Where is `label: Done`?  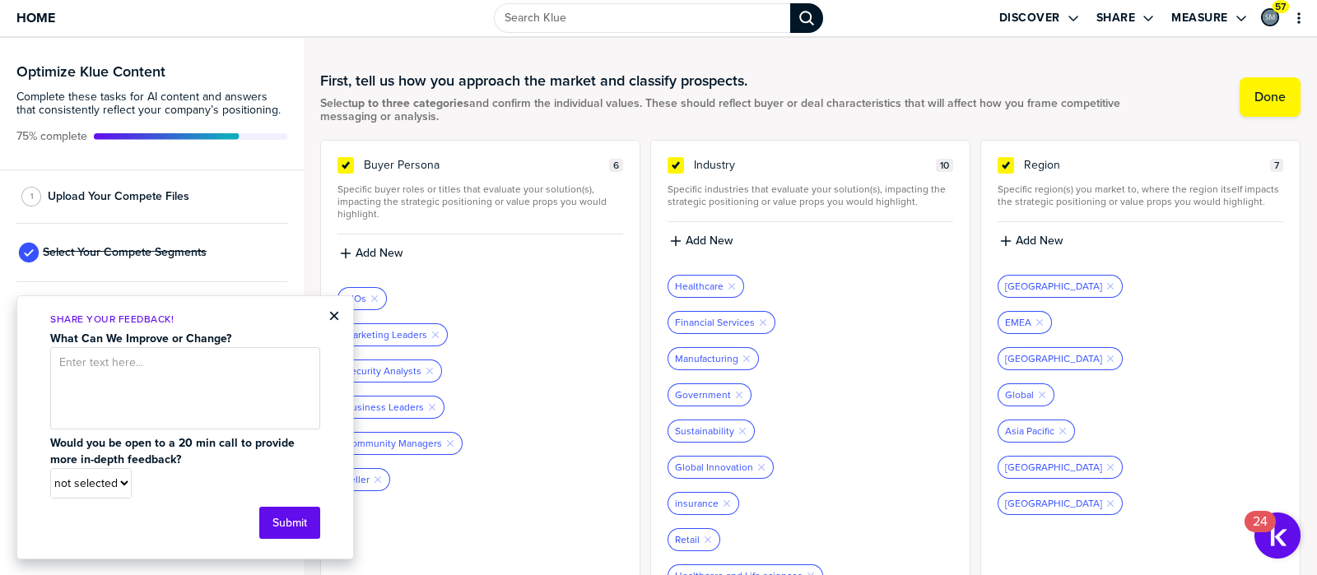
label: Done is located at coordinates (1270, 97).